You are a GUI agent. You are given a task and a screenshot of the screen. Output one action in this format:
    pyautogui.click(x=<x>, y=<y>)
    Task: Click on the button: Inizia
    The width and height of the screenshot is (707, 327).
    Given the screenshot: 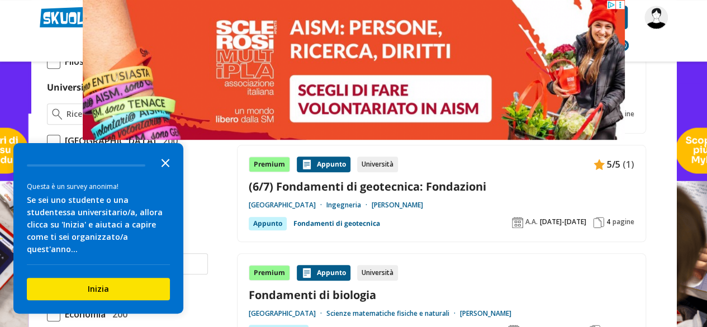 What is the action you would take?
    pyautogui.click(x=98, y=289)
    